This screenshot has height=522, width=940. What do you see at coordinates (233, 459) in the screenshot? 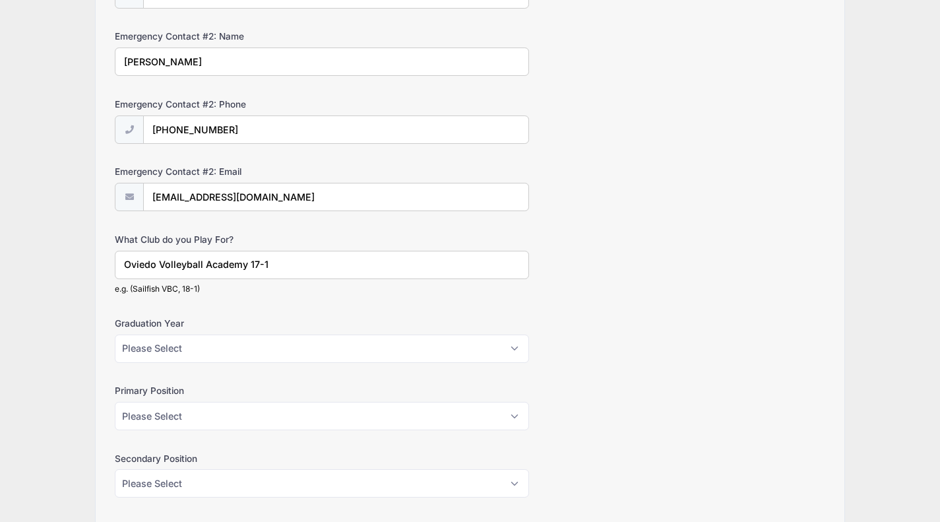
I see `label: Secondary Position` at bounding box center [233, 459].